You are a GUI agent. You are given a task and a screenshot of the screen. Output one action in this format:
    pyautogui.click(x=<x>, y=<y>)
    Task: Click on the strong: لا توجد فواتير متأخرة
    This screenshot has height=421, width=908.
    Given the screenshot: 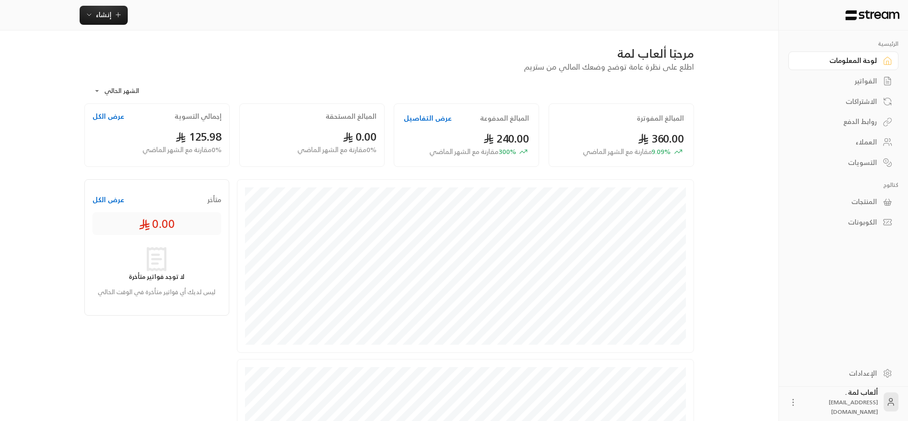 What is the action you would take?
    pyautogui.click(x=156, y=276)
    